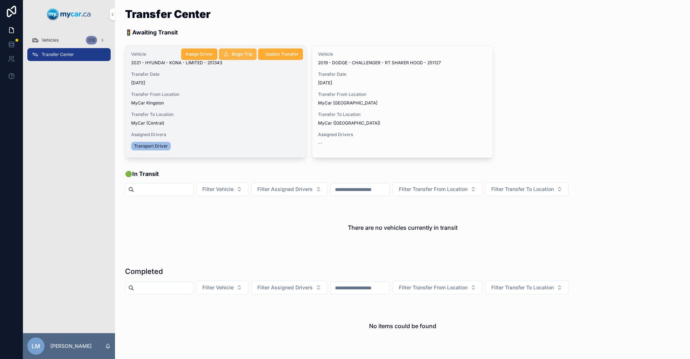 The width and height of the screenshot is (690, 359). I want to click on span: Transport Driver, so click(151, 146).